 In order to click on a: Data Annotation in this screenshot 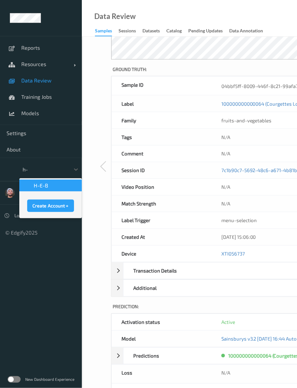, I will do `click(249, 31)`.